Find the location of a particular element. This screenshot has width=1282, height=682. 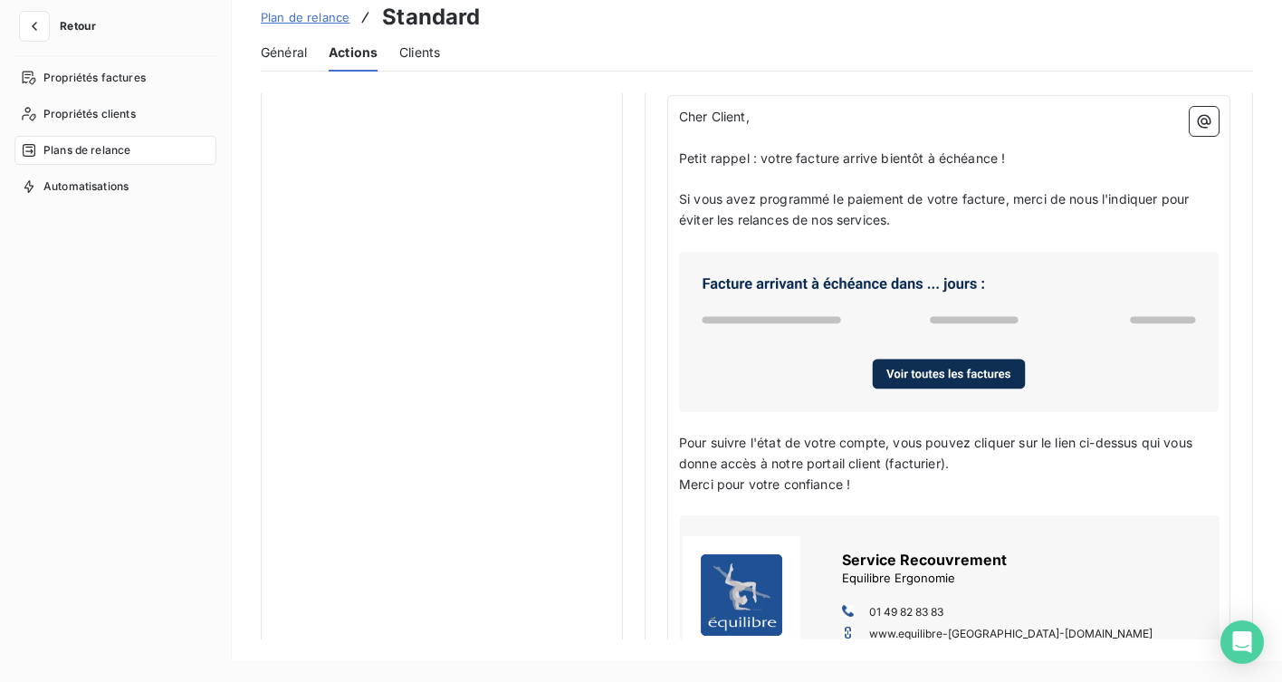

span: Actions is located at coordinates (353, 53).